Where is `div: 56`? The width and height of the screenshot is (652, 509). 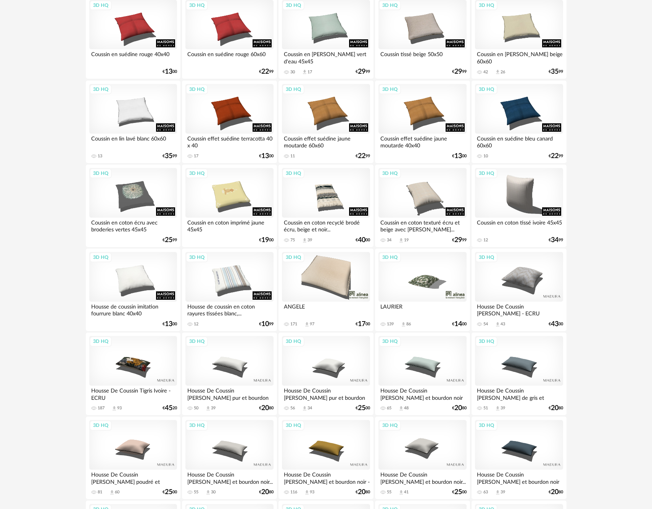 div: 56 is located at coordinates (293, 408).